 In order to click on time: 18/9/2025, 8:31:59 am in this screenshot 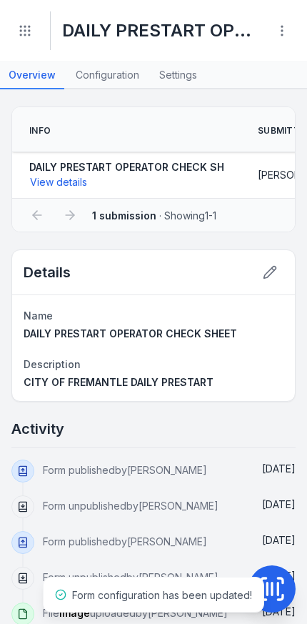, I will do `click(279, 468)`.